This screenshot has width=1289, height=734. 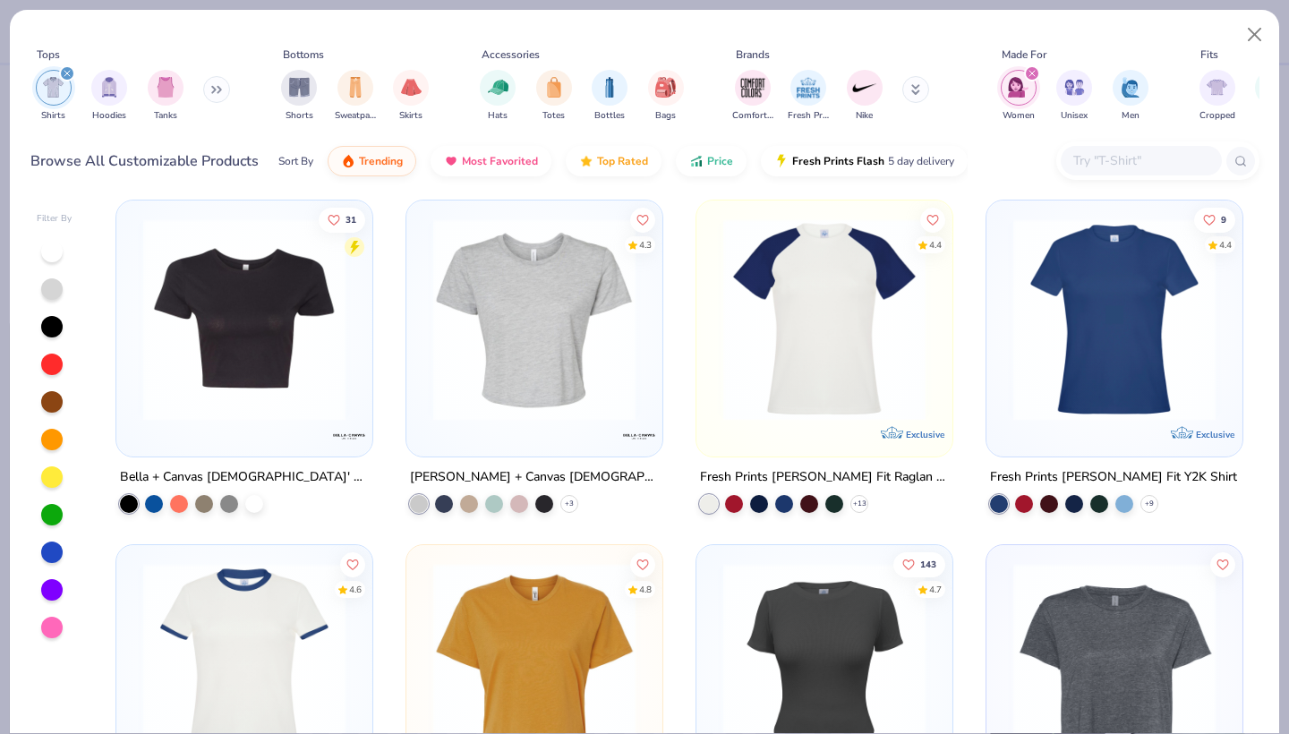 I want to click on span: Trending, so click(x=380, y=161).